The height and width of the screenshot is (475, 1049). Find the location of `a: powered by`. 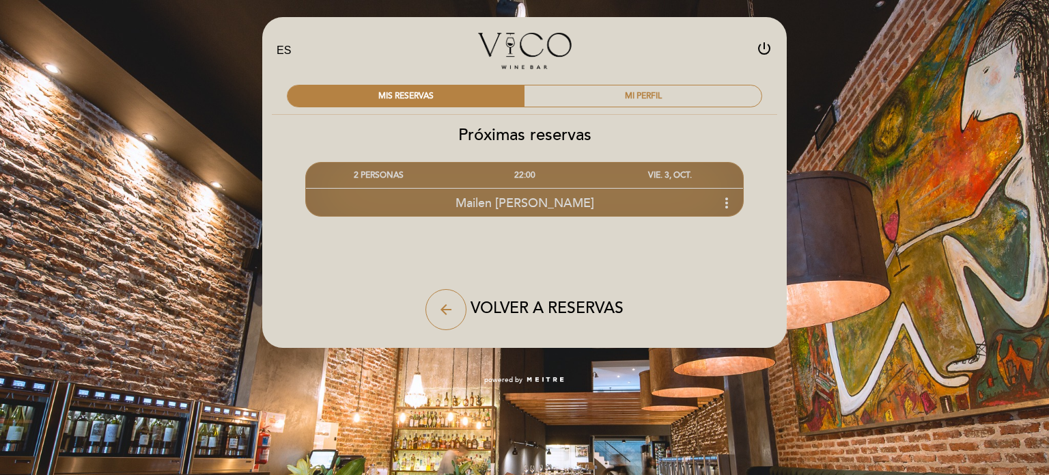

a: powered by is located at coordinates (525, 380).